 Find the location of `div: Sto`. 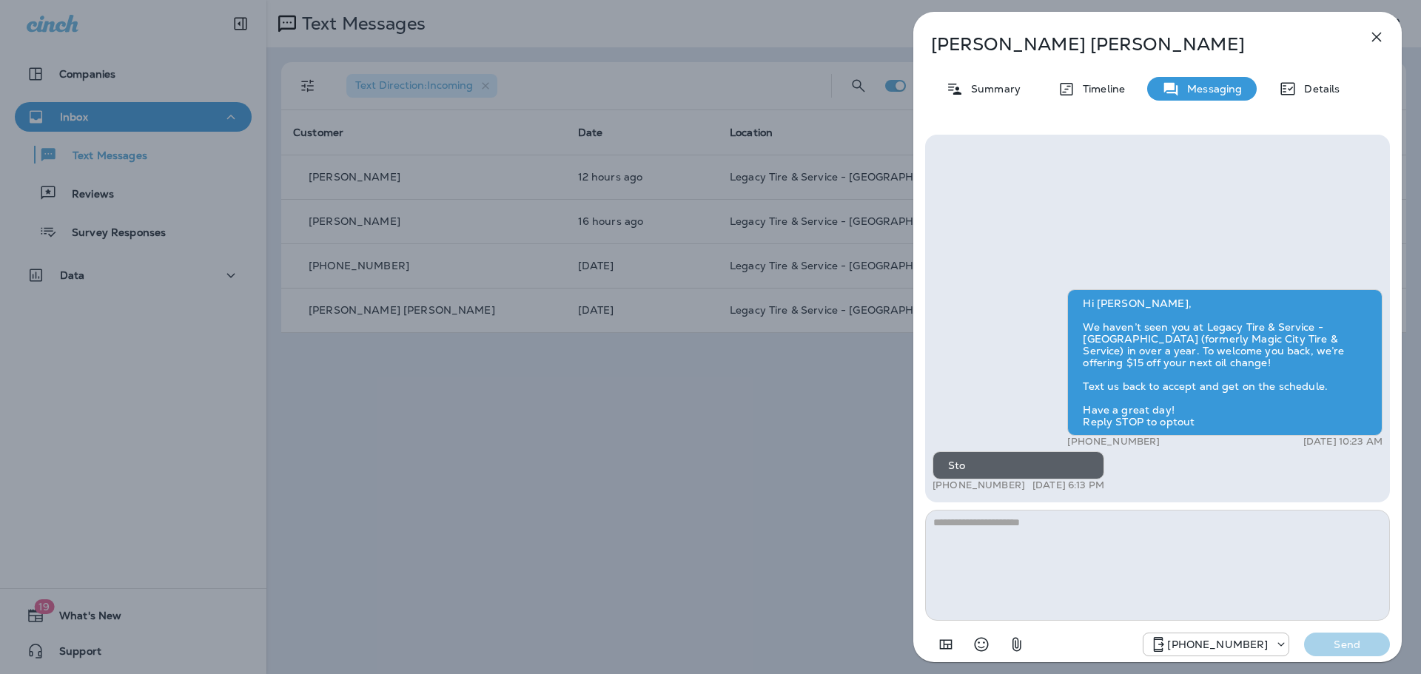

div: Sto is located at coordinates (1018, 466).